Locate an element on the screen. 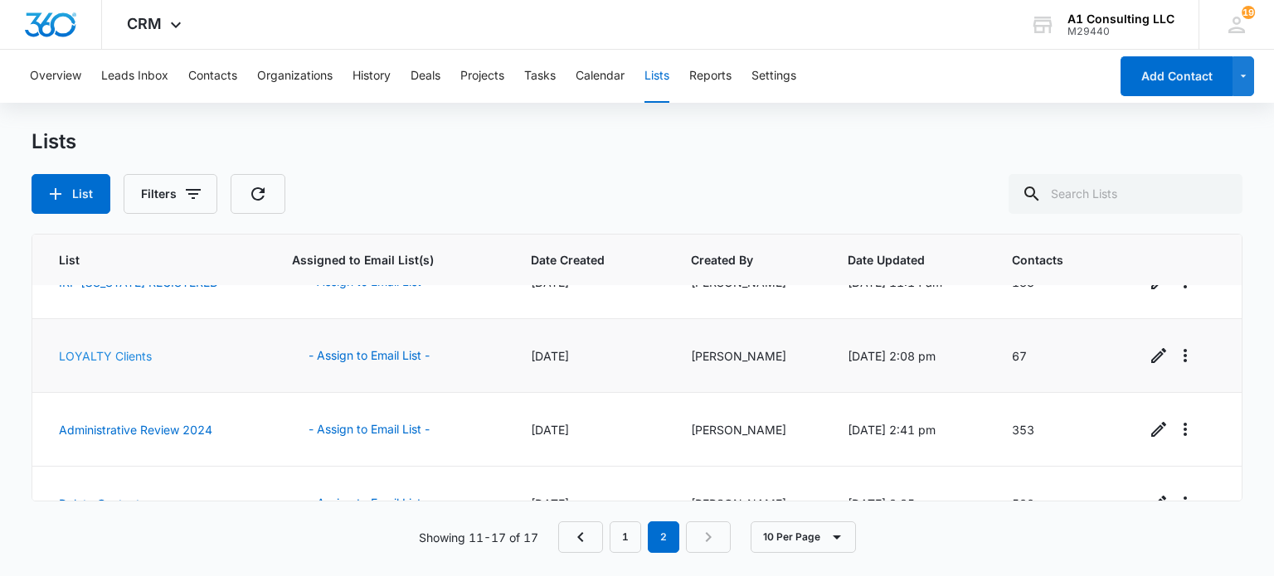 This screenshot has width=1274, height=576. button: Leads Inbox is located at coordinates (134, 76).